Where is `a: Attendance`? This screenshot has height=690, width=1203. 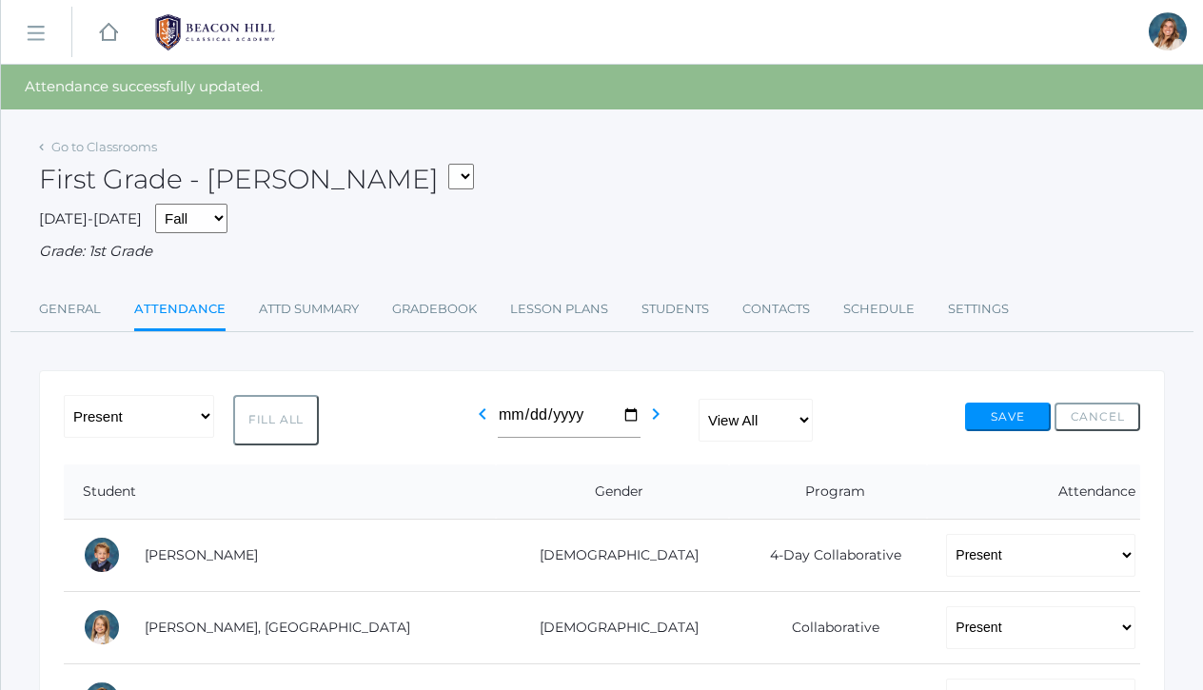 a: Attendance is located at coordinates (180, 310).